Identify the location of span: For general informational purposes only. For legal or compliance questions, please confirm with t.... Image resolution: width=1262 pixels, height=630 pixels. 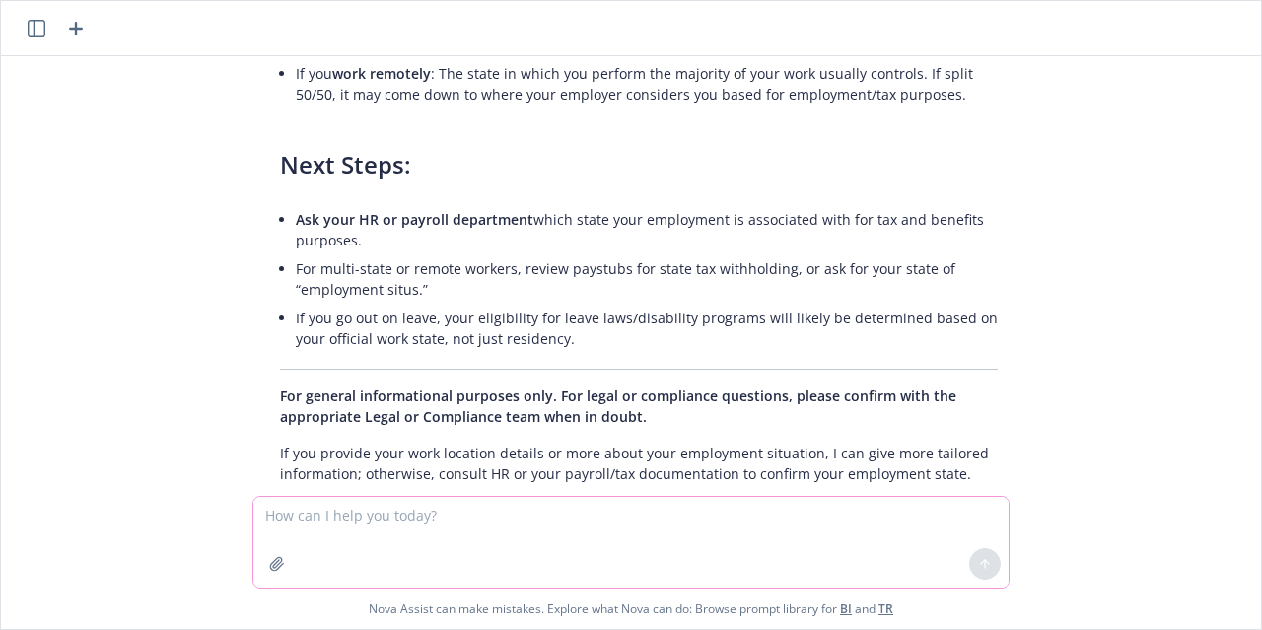
(618, 406).